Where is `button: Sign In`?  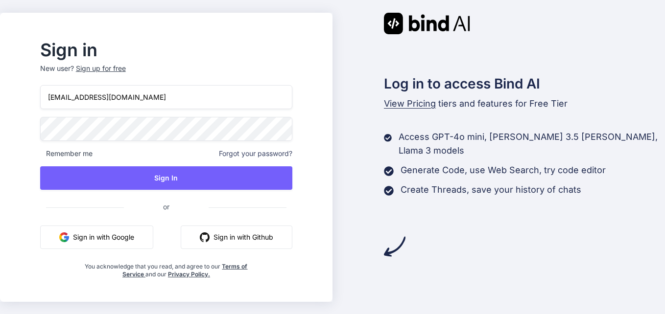
button: Sign In is located at coordinates (166, 178).